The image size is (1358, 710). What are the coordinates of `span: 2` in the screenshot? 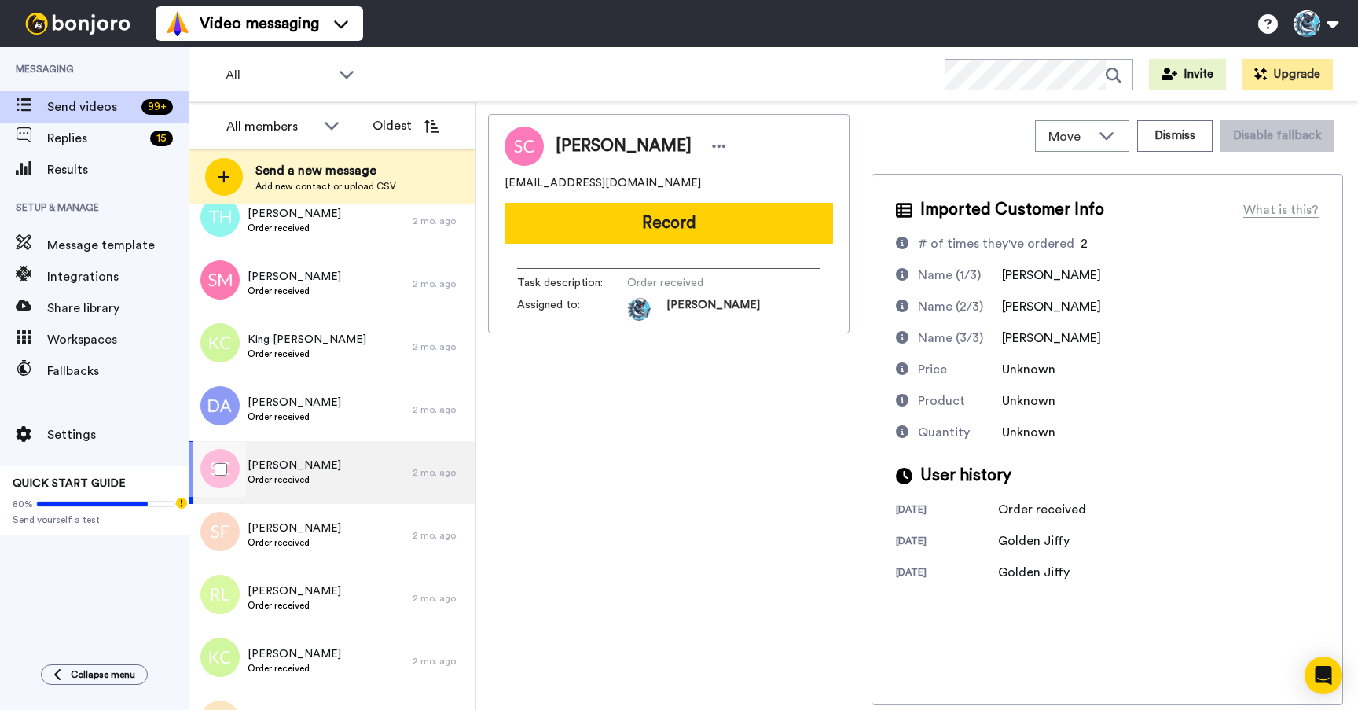 It's located at (1084, 244).